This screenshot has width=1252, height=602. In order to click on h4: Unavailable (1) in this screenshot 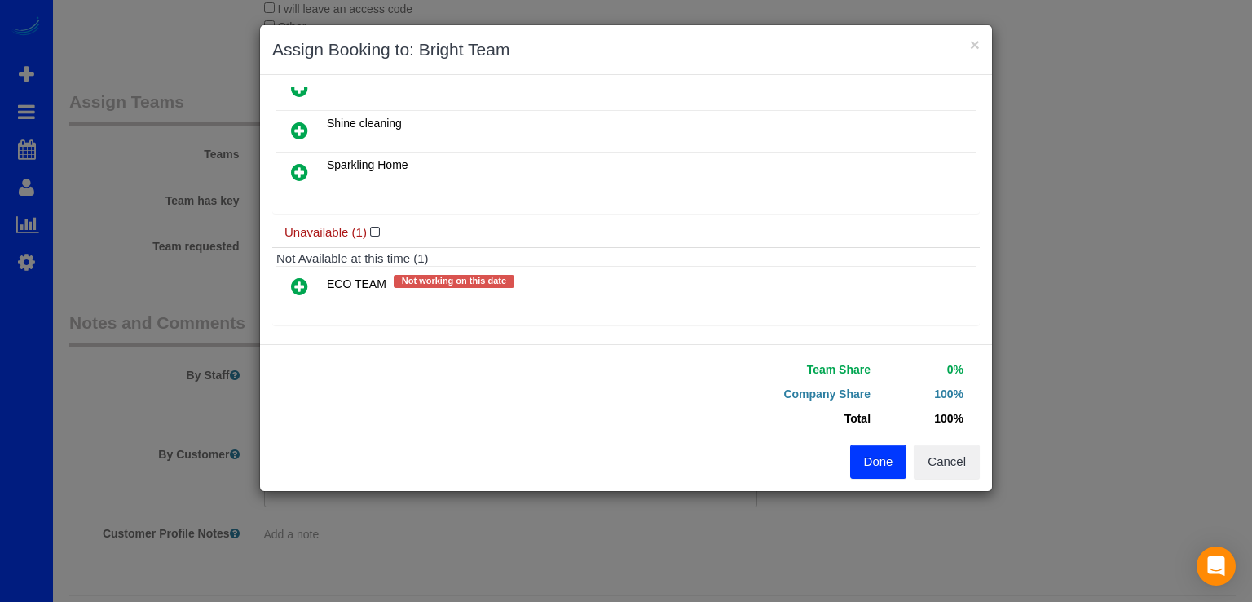, I will do `click(626, 232)`.